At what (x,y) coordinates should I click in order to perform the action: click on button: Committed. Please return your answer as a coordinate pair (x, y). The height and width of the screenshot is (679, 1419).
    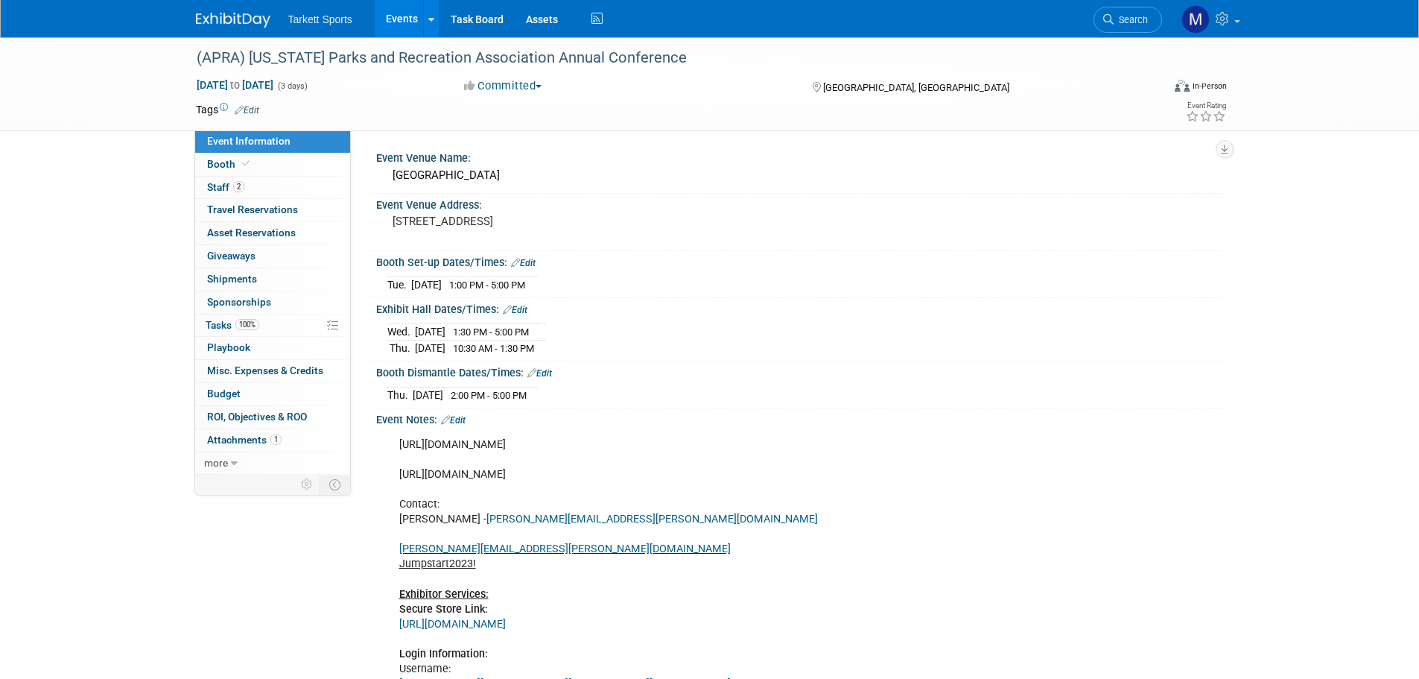
    Looking at the image, I should click on (503, 86).